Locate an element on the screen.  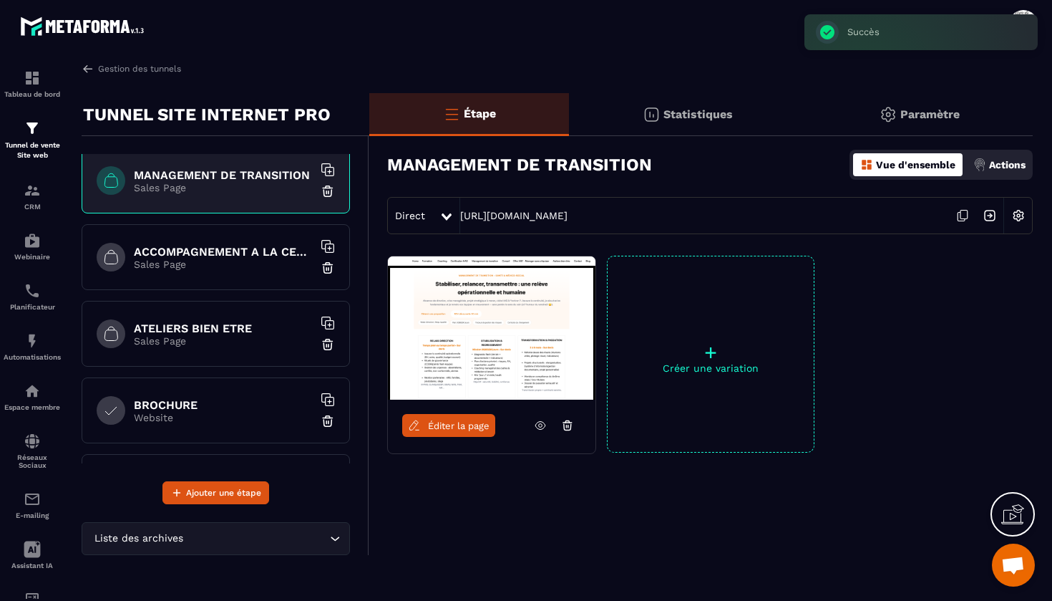
p: CRM is located at coordinates (32, 206).